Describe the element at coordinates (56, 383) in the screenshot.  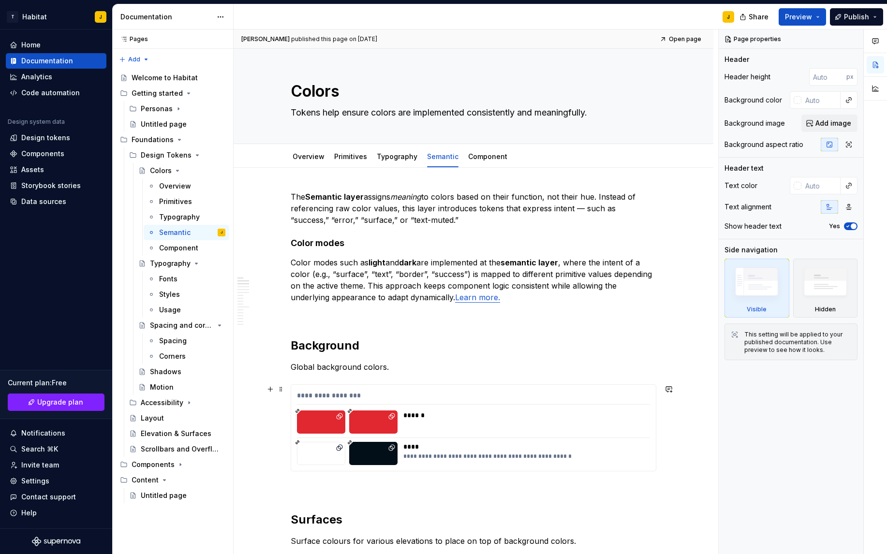
I see `div: Current plan : Free` at that location.